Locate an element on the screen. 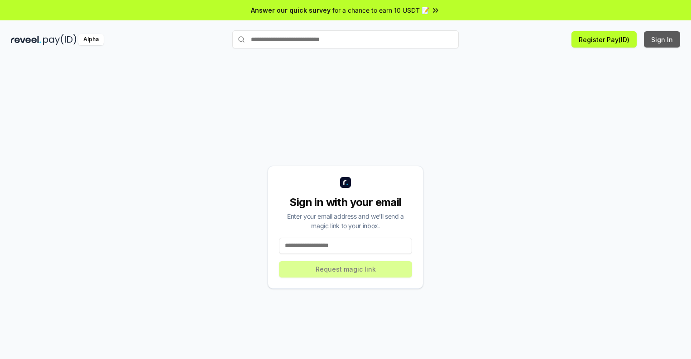 This screenshot has height=359, width=691. div: Alpha is located at coordinates (91, 39).